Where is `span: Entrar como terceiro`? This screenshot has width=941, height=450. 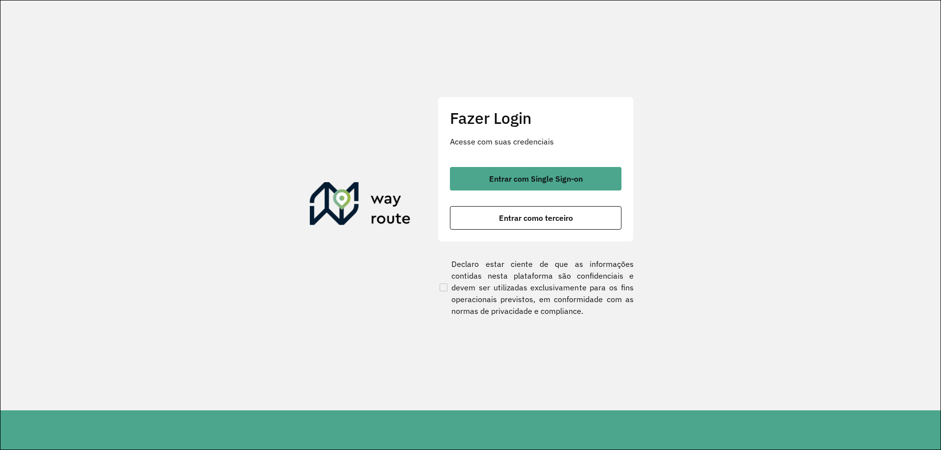 span: Entrar como terceiro is located at coordinates (536, 218).